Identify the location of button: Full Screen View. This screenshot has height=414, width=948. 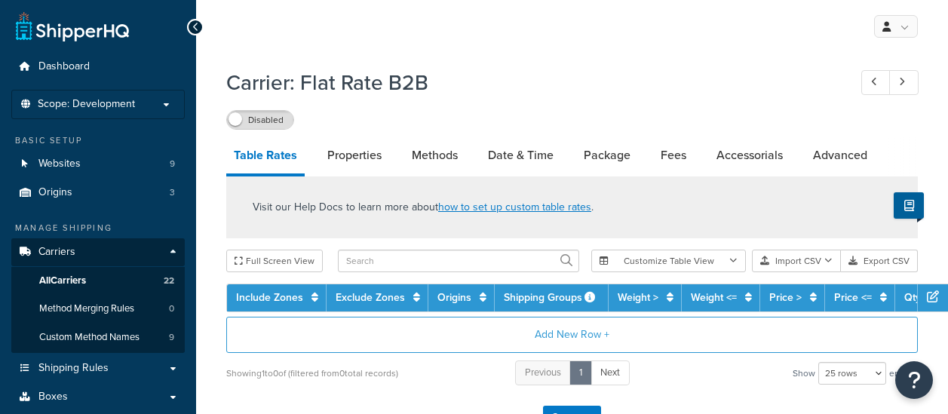
(275, 261).